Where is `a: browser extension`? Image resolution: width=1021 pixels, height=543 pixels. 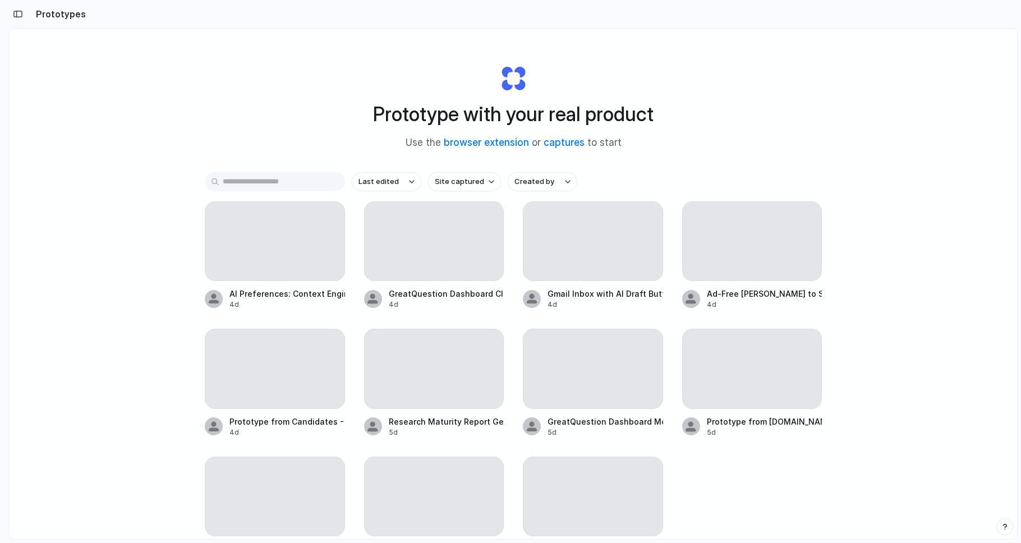
a: browser extension is located at coordinates (487, 143).